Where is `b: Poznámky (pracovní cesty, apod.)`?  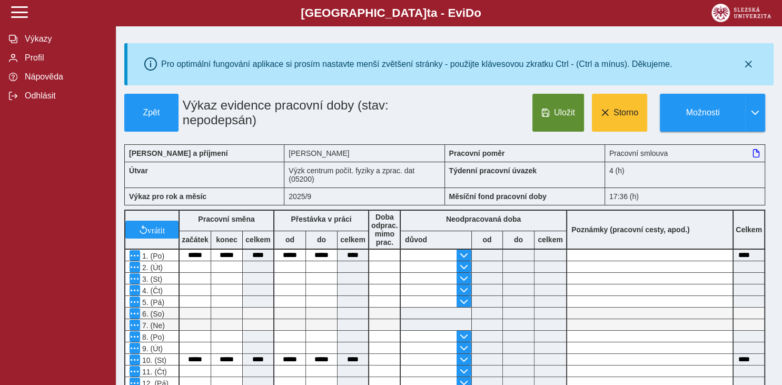
b: Poznámky (pracovní cesty, apod.) is located at coordinates (630, 230).